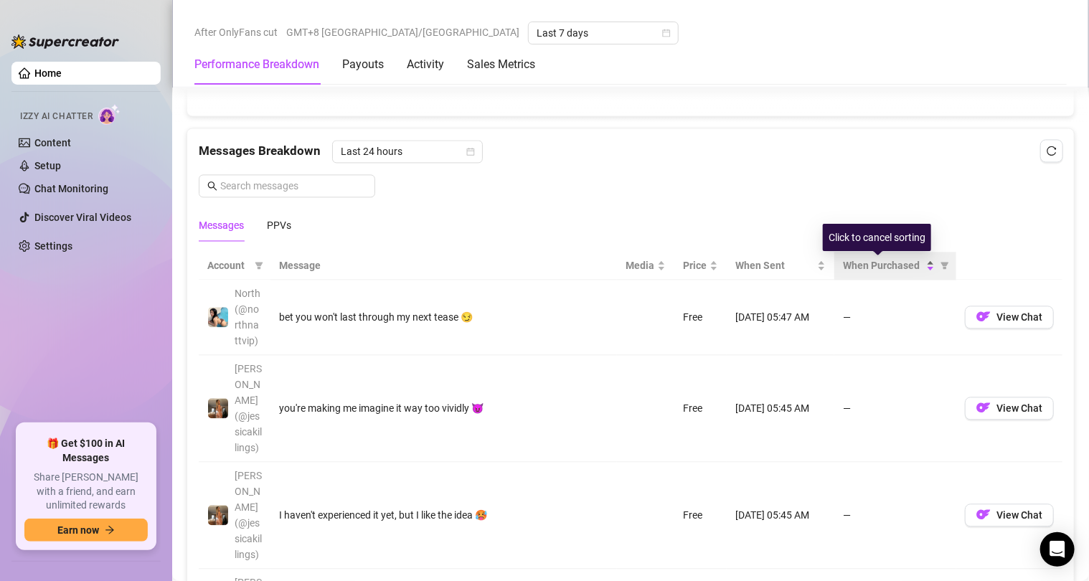 This screenshot has width=1089, height=581. What do you see at coordinates (883, 266) in the screenshot?
I see `span: When Purchased` at bounding box center [883, 266].